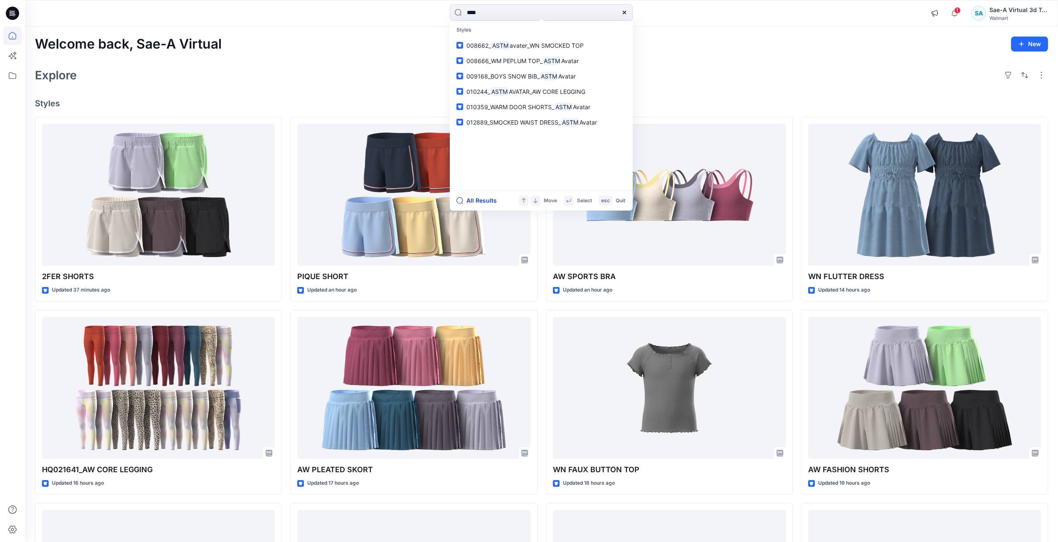  Describe the element at coordinates (81, 290) in the screenshot. I see `p: Updated 37 minutes ago` at that location.